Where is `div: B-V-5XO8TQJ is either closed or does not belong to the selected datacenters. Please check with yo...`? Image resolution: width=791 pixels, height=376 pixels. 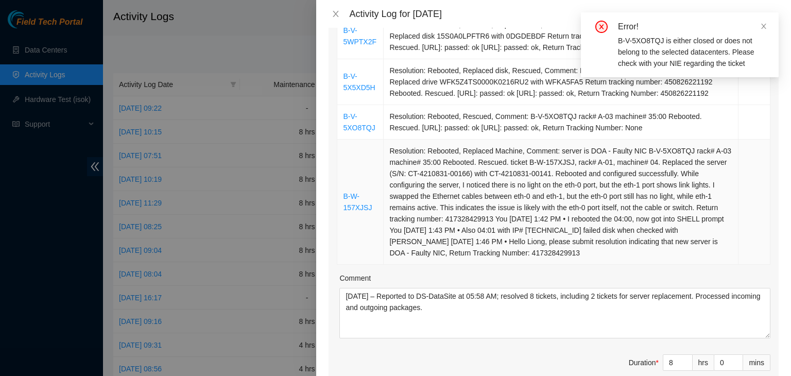
div: B-V-5XO8TQJ is either closed or does not belong to the selected datacenters. Please check with yo... is located at coordinates (692, 52).